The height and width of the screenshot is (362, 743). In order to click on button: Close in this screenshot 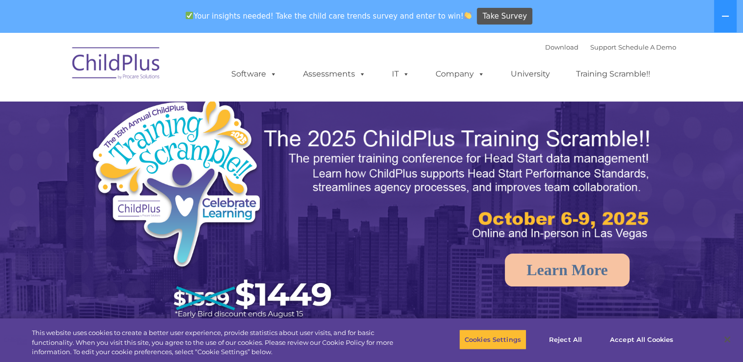, I will do `click(727, 340)`.